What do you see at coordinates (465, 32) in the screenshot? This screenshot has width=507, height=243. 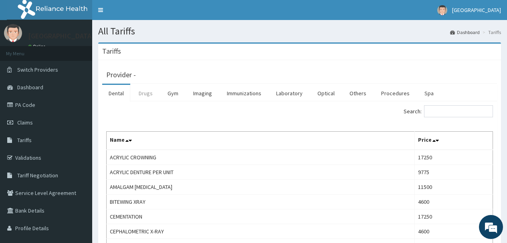 I see `a: Dashboard` at bounding box center [465, 32].